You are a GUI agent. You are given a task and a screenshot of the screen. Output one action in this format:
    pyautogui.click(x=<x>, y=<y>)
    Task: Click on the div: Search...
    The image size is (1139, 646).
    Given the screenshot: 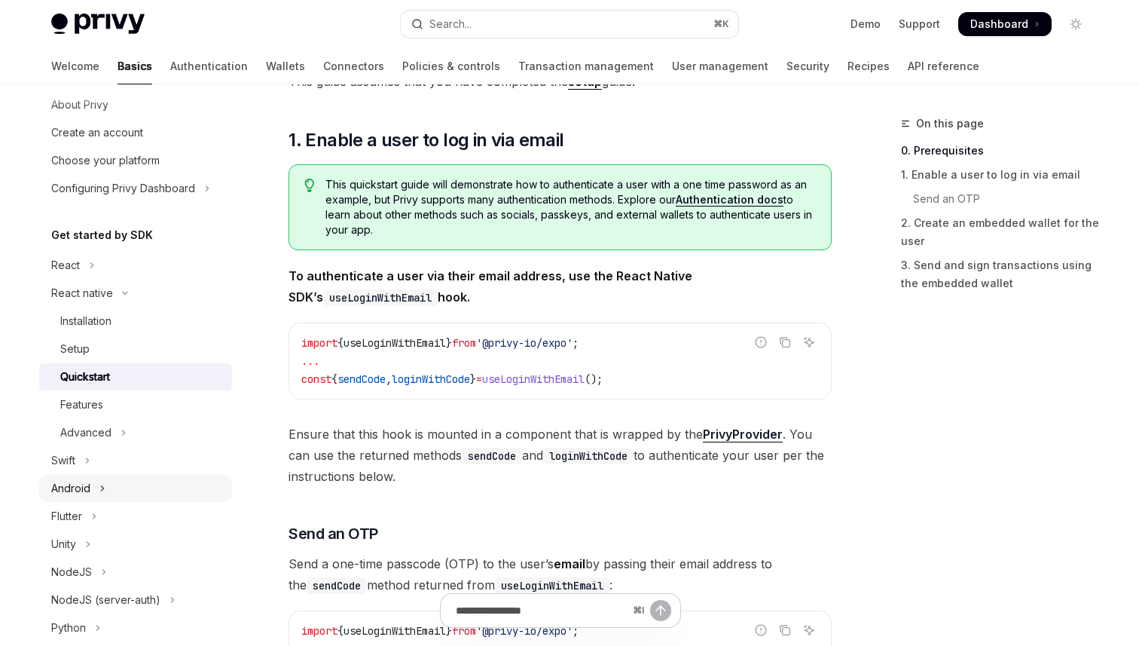 What is the action you would take?
    pyautogui.click(x=451, y=24)
    